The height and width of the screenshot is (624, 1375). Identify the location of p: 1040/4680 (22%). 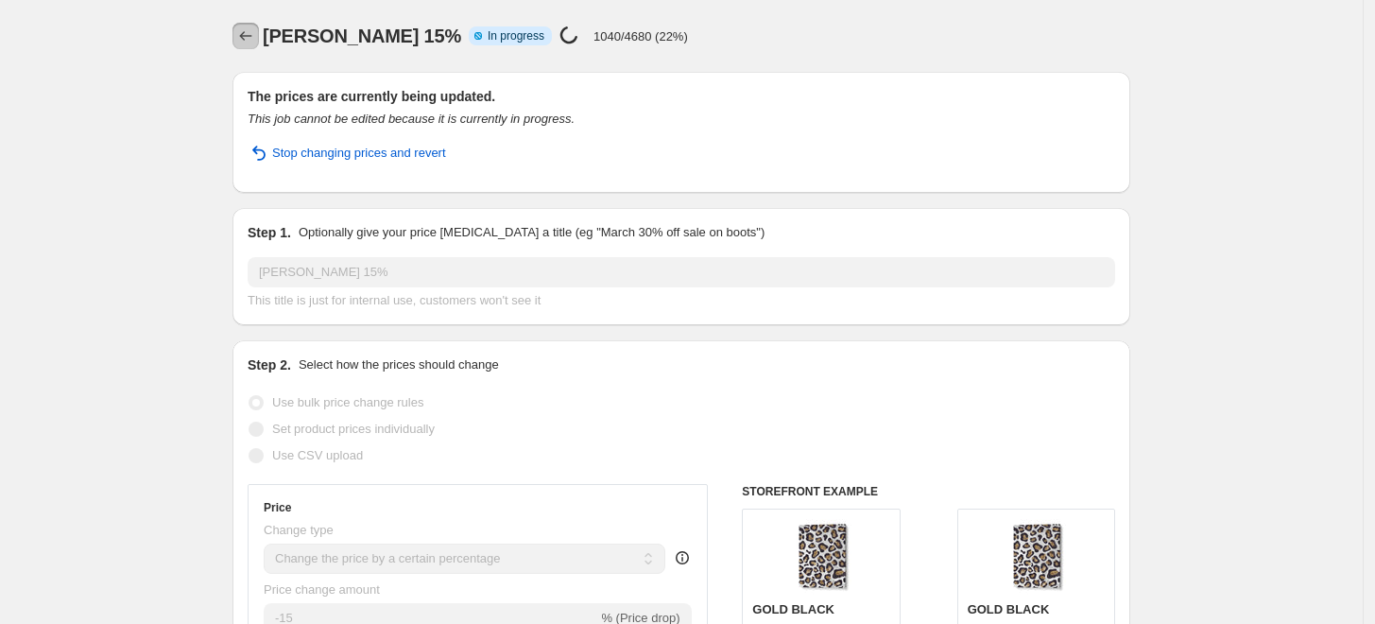
(641, 36).